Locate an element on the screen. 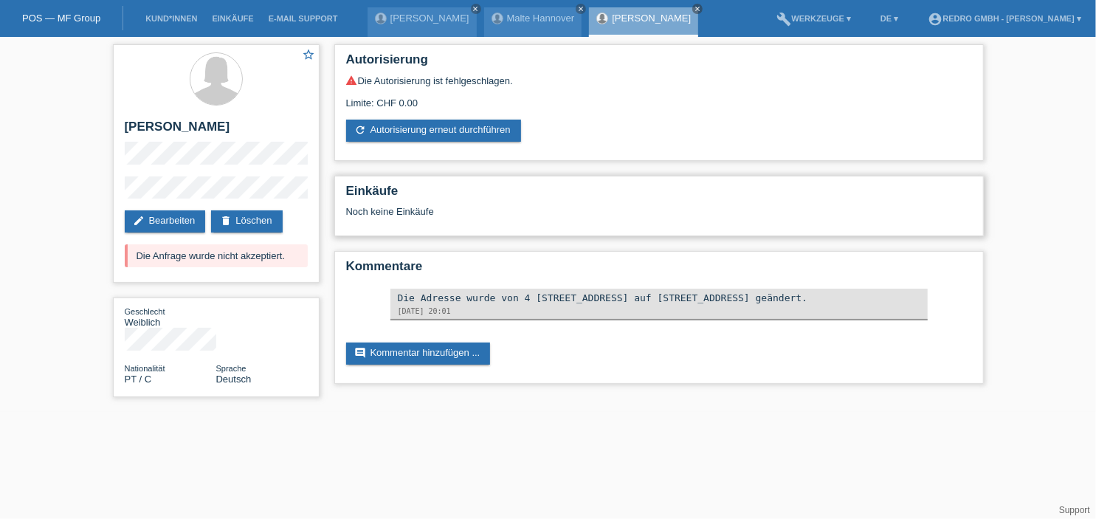 The width and height of the screenshot is (1096, 519). a: deleteLöschen is located at coordinates (247, 221).